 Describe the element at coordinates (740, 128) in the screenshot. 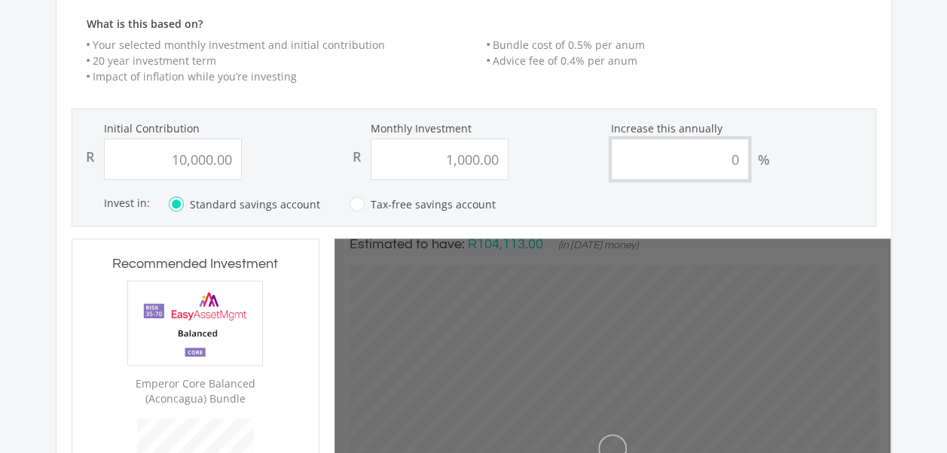

I see `label: Increase this annually` at that location.